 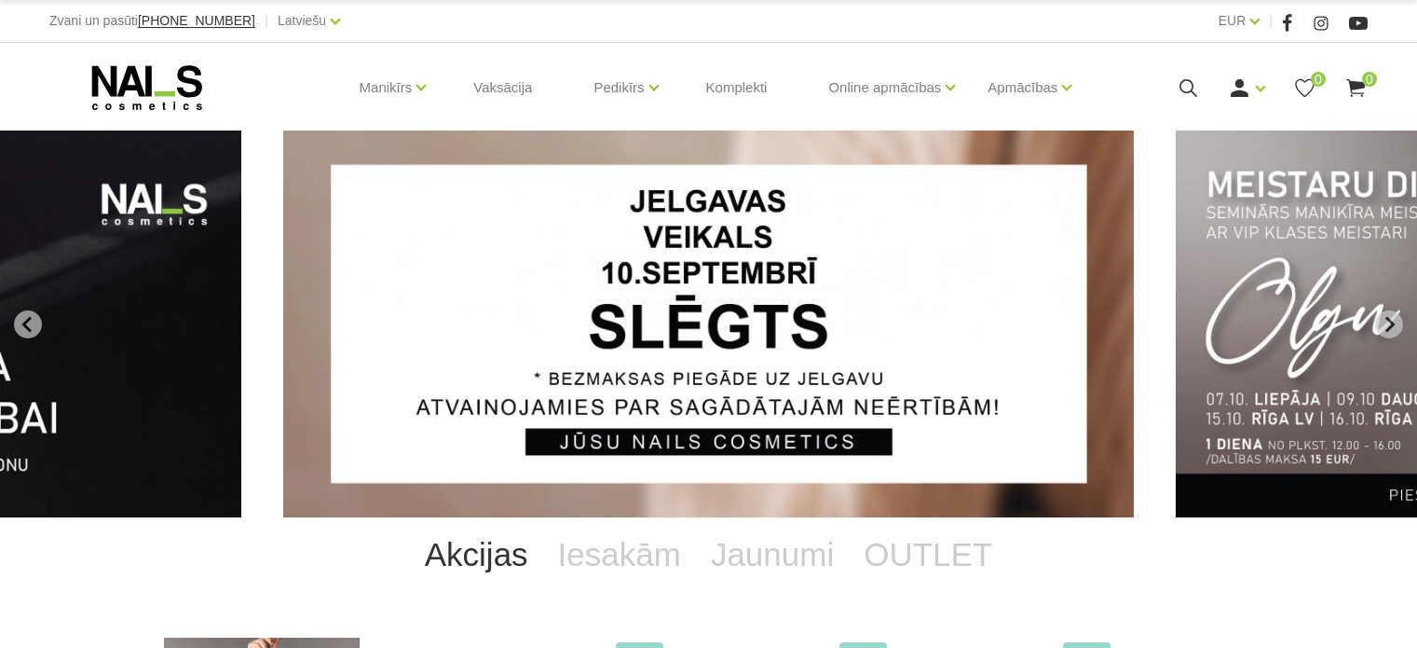 I want to click on a: Online apmācības, so click(x=884, y=88).